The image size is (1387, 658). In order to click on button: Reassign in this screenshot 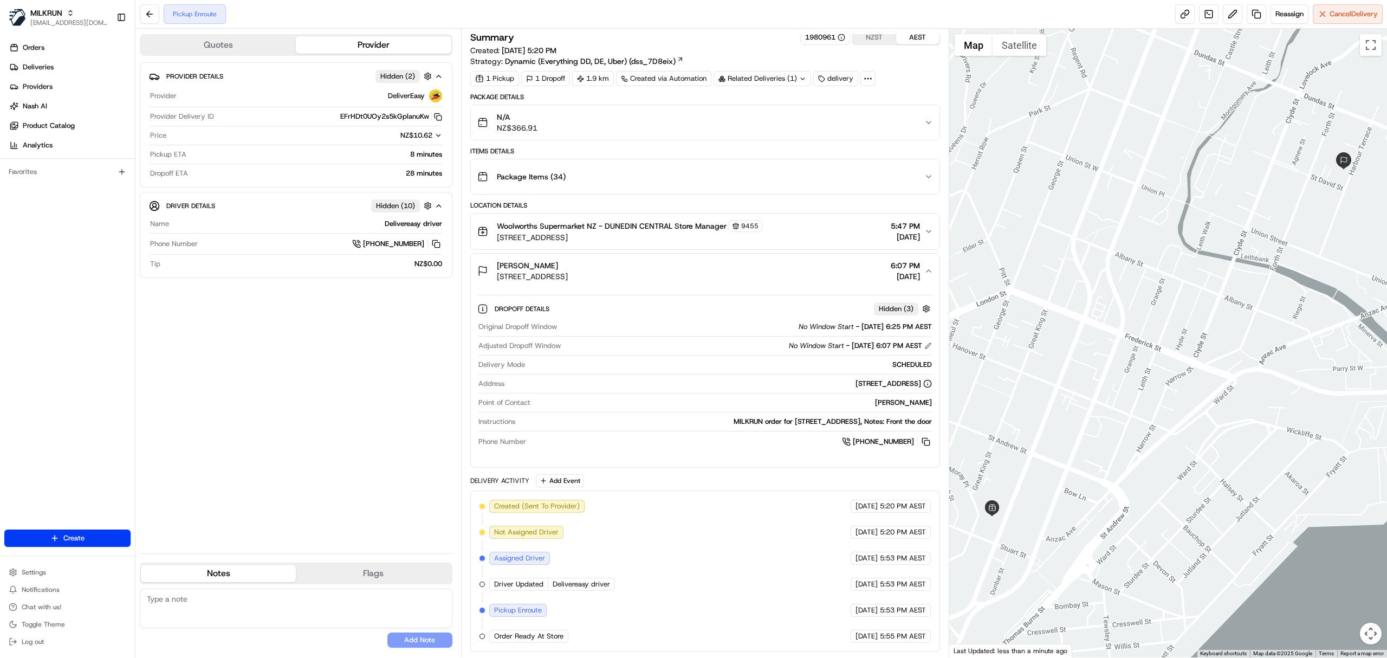, I will do `click(1289, 14)`.